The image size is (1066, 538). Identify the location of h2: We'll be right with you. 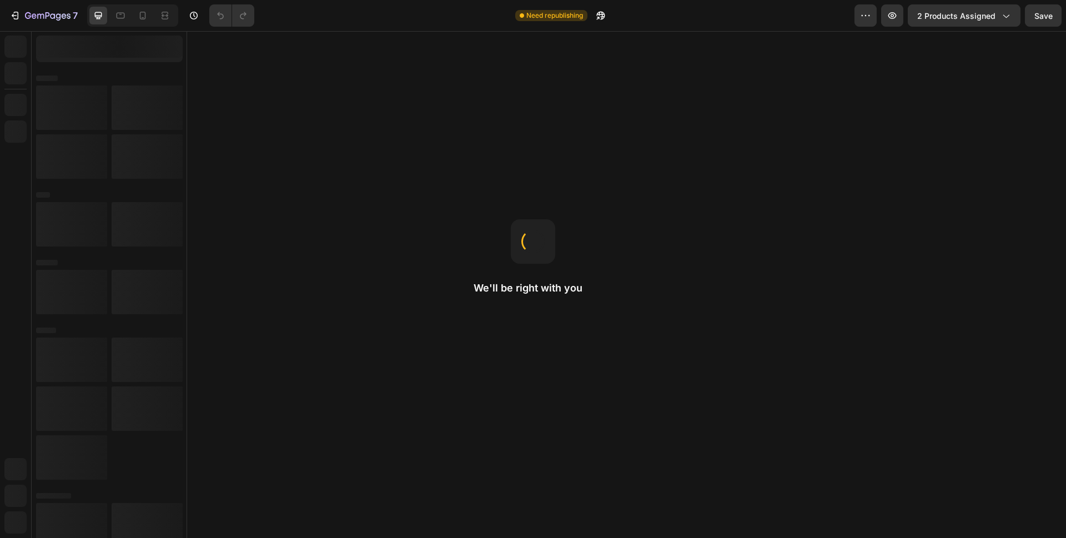
(533, 288).